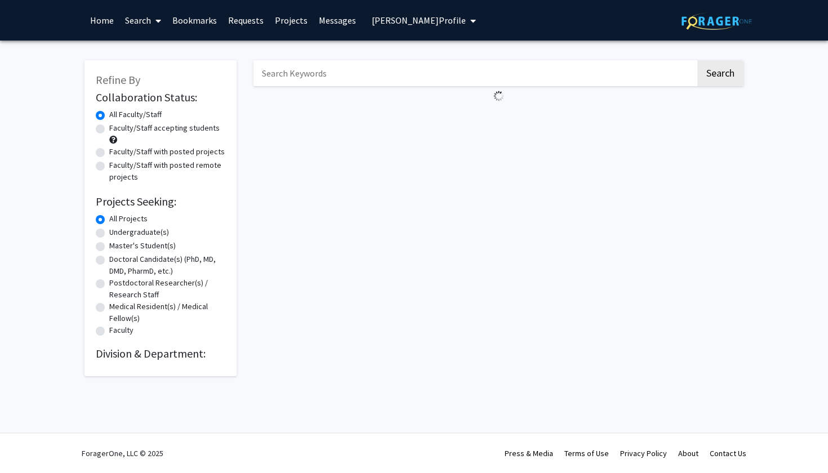  I want to click on h2: Division & Department:, so click(161, 354).